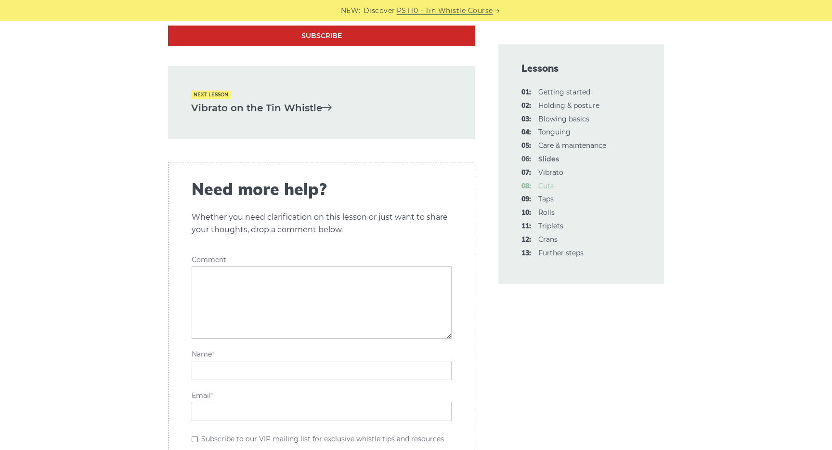 This screenshot has width=832, height=450. What do you see at coordinates (561, 253) in the screenshot?
I see `a: 13:Further steps` at bounding box center [561, 253].